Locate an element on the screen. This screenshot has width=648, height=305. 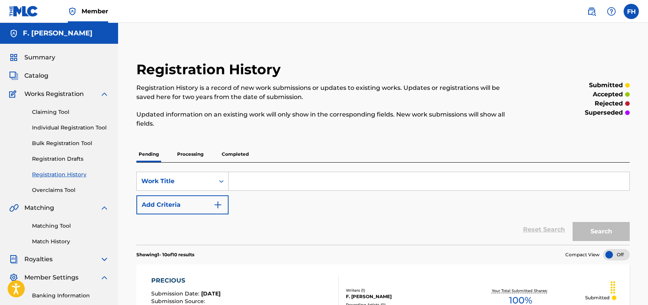
span: Submission Source : is located at coordinates (179, 301).